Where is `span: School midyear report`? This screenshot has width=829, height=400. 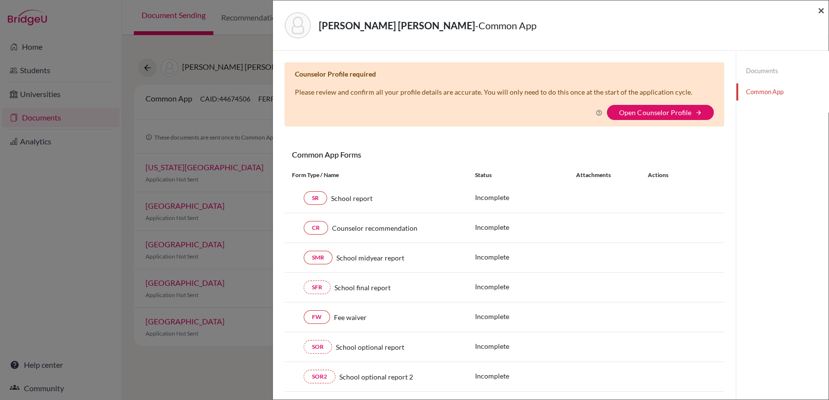 span: School midyear report is located at coordinates (370, 258).